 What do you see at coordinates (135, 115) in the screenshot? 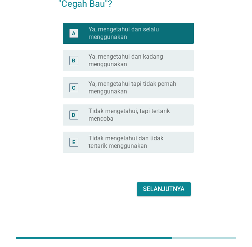
I see `label: Tidak mengetahui, tapi tertarik mencoba` at bounding box center [135, 115].